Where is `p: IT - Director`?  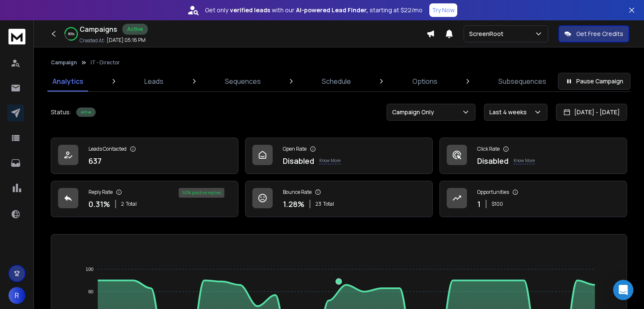 p: IT - Director is located at coordinates (105, 63).